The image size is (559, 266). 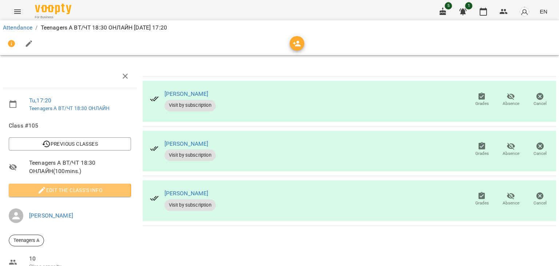 What do you see at coordinates (70, 144) in the screenshot?
I see `button: Previous Classes` at bounding box center [70, 144].